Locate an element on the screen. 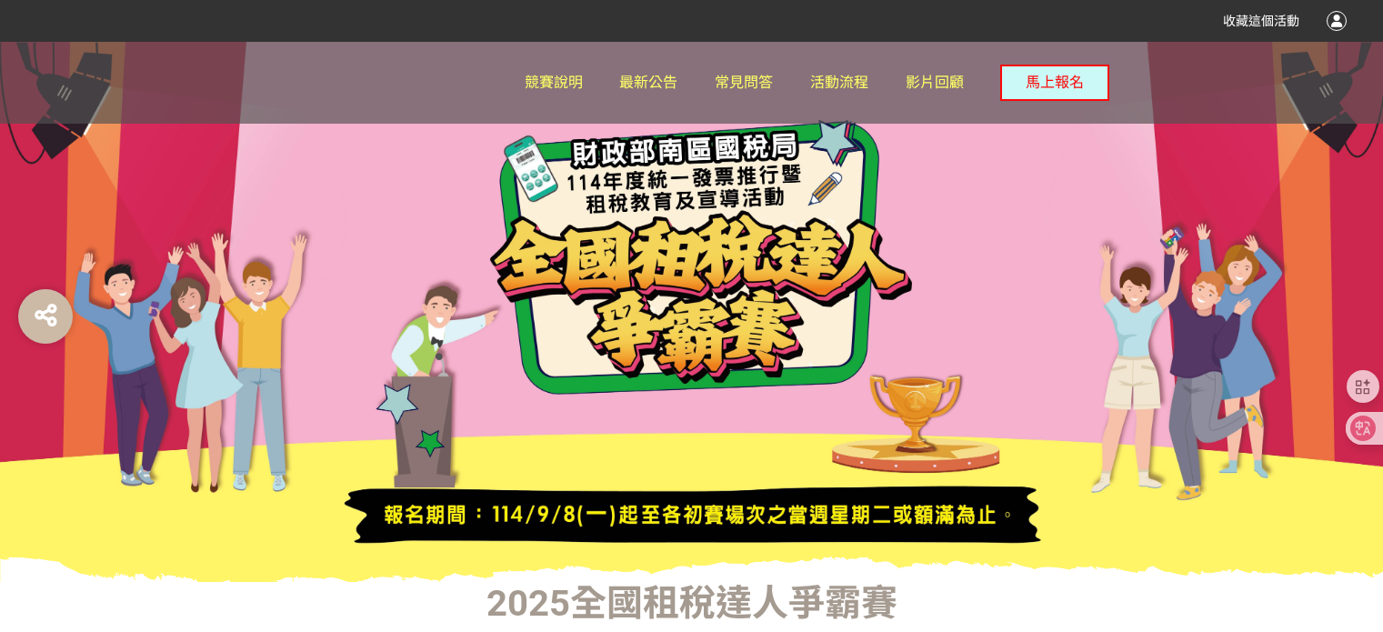 This screenshot has height=632, width=1383. a: 競賽說明 is located at coordinates (554, 83).